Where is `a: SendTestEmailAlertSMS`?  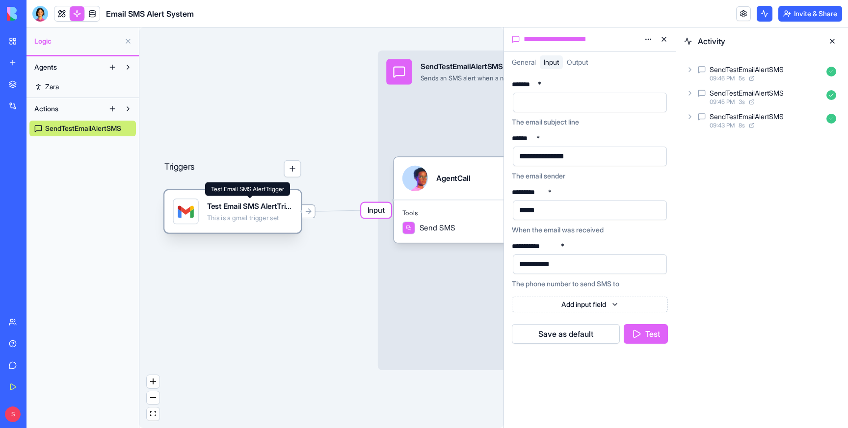 a: SendTestEmailAlertSMS is located at coordinates (82, 129).